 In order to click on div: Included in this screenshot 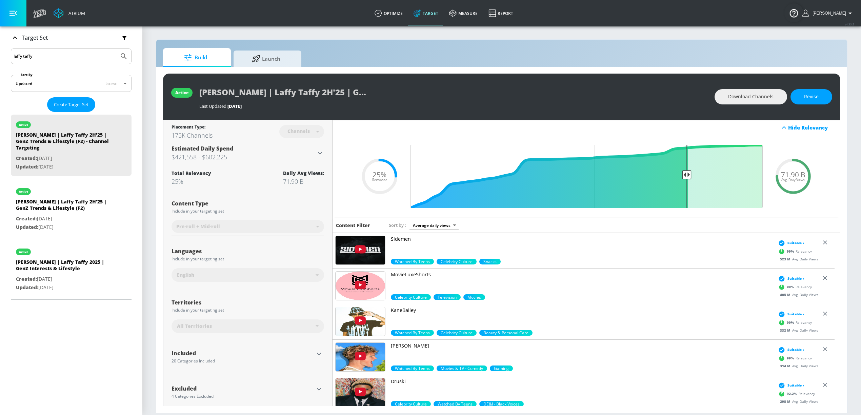, I will do `click(243, 353)`.